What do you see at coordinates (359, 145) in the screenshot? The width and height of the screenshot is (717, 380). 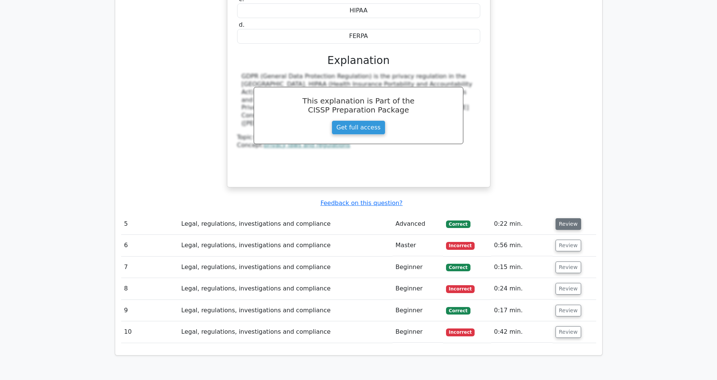 I see `div: Concept:` at bounding box center [359, 145].